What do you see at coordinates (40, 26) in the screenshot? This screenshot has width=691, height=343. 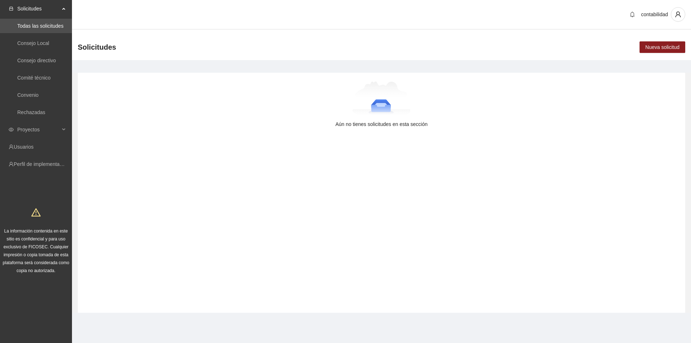 I see `a: Todas las solicitudes` at bounding box center [40, 26].